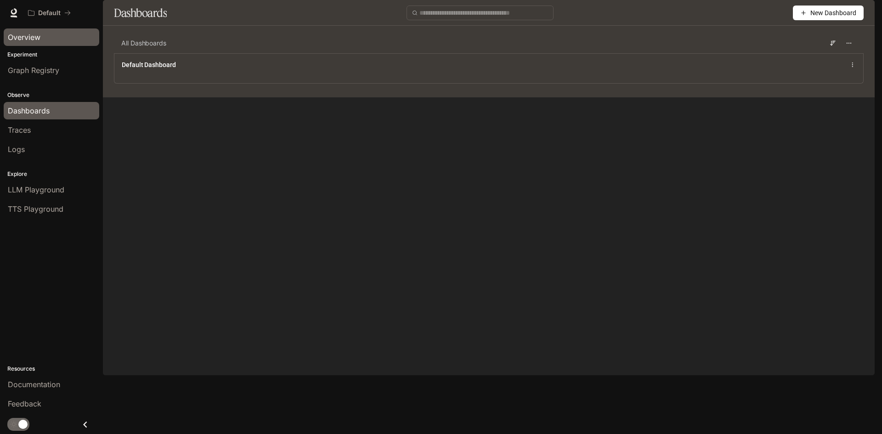 Image resolution: width=882 pixels, height=434 pixels. I want to click on button: All workspaces, so click(49, 13).